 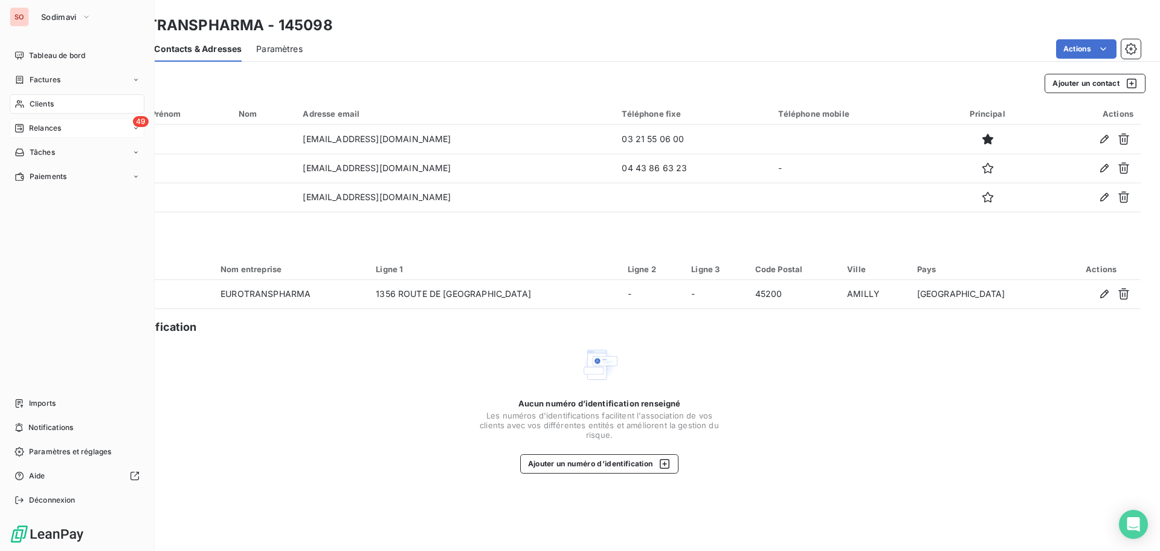 What do you see at coordinates (875, 294) in the screenshot?
I see `td: AMILLY` at bounding box center [875, 294].